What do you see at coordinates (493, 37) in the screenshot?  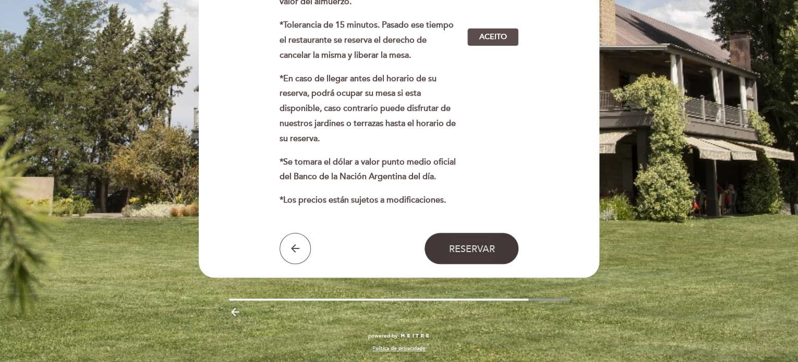 I see `span: Aceito` at bounding box center [493, 37].